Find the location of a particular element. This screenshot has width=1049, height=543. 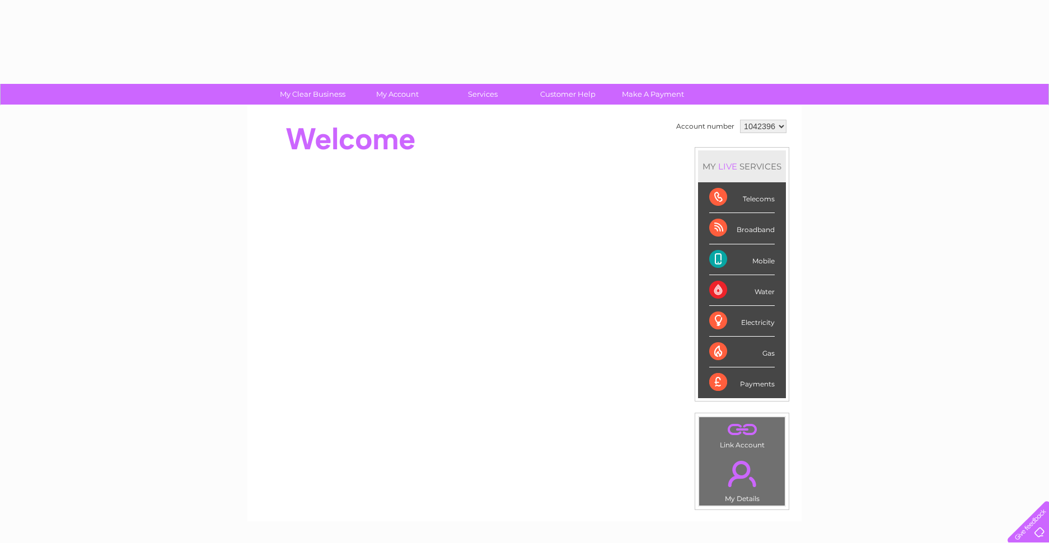

a: Services is located at coordinates (482, 94).